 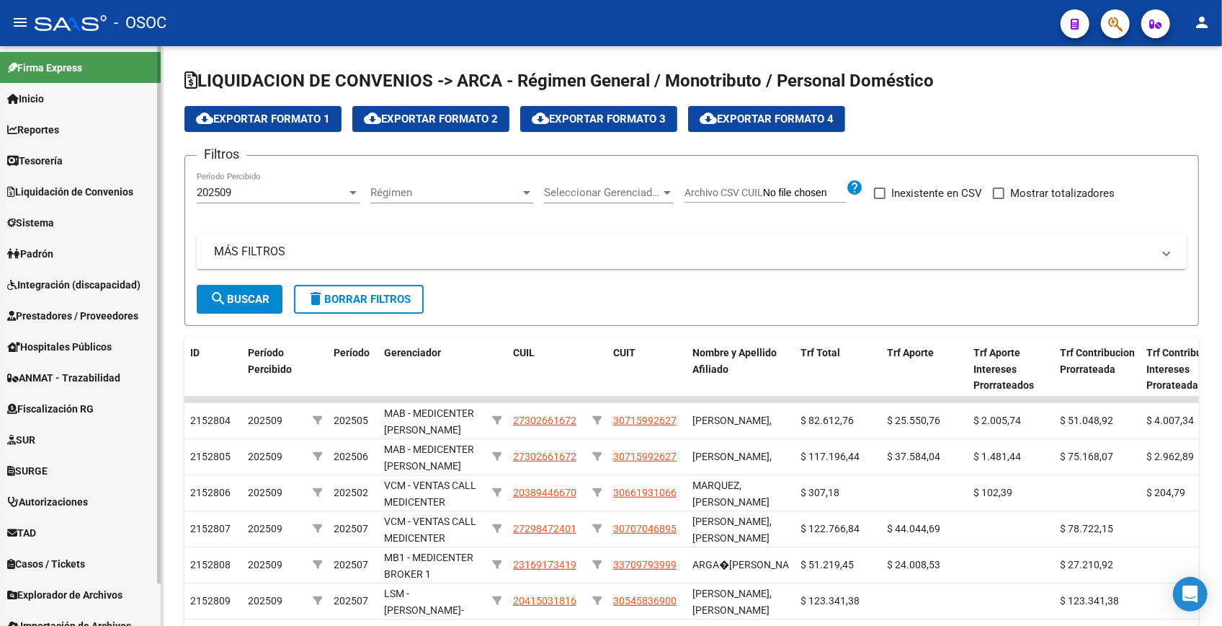 I want to click on mat-icon: search, so click(x=218, y=298).